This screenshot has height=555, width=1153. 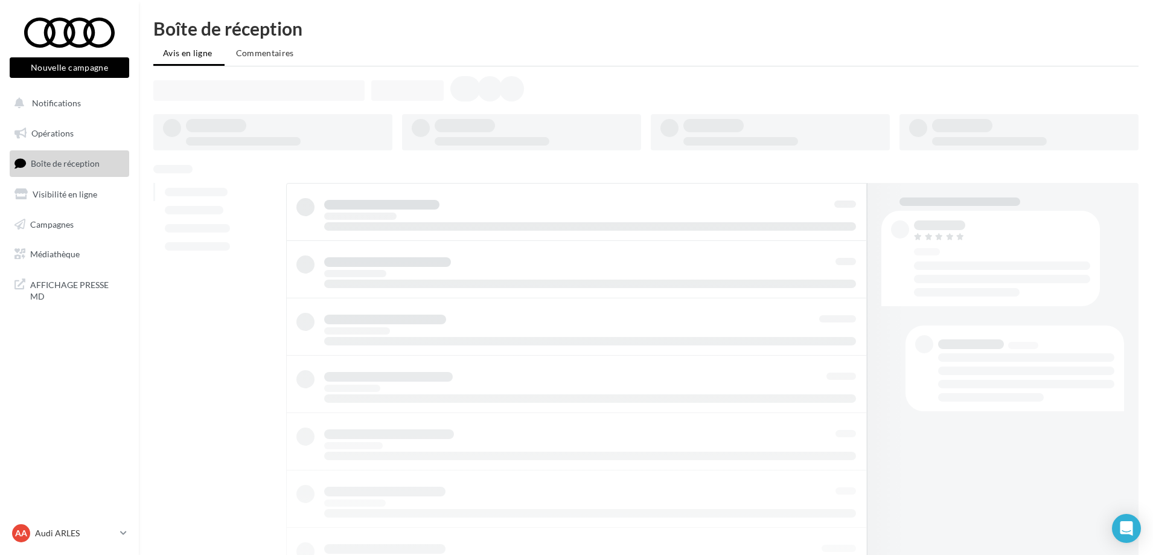 What do you see at coordinates (69, 68) in the screenshot?
I see `button: Nouvelle campagne` at bounding box center [69, 68].